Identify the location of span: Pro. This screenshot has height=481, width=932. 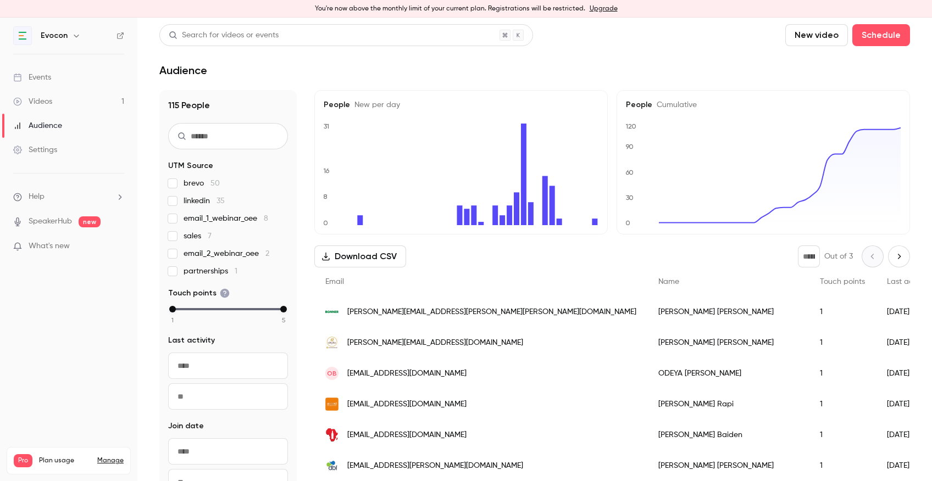
(23, 461).